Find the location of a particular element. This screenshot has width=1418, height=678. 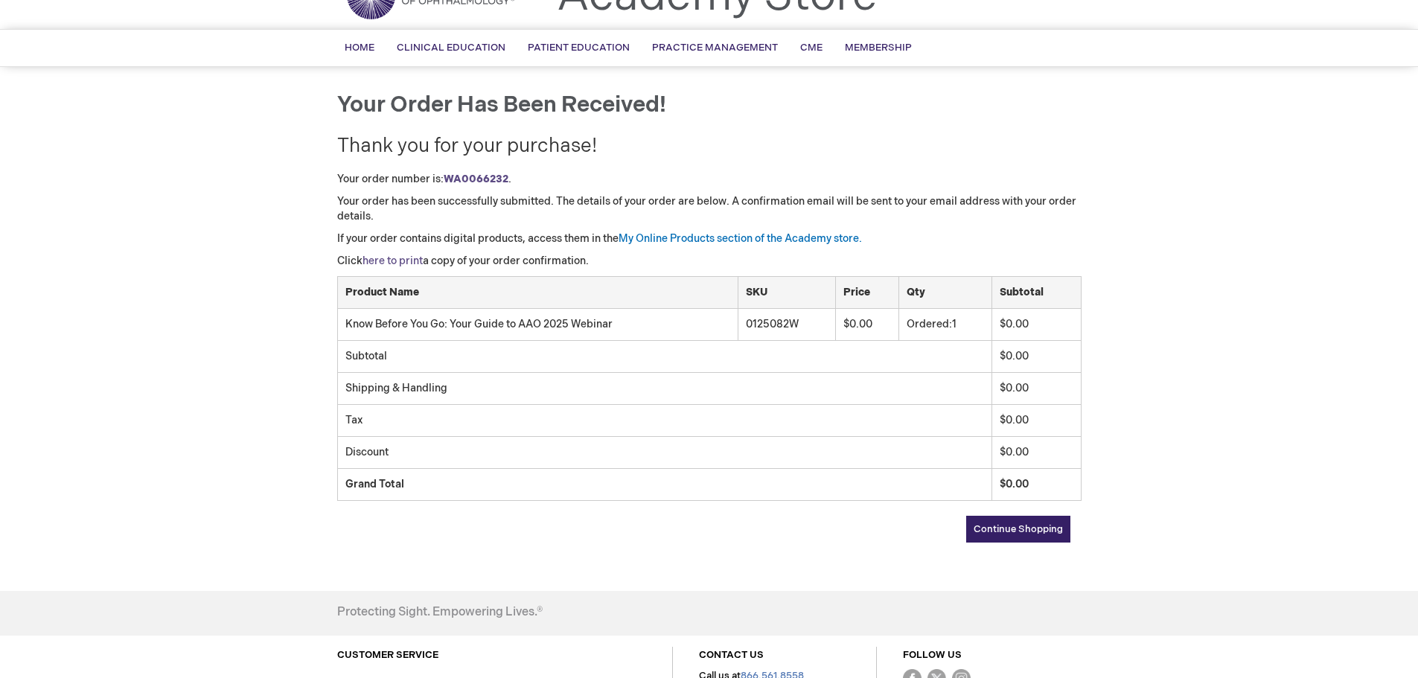

a: WA0066232 is located at coordinates (476, 179).